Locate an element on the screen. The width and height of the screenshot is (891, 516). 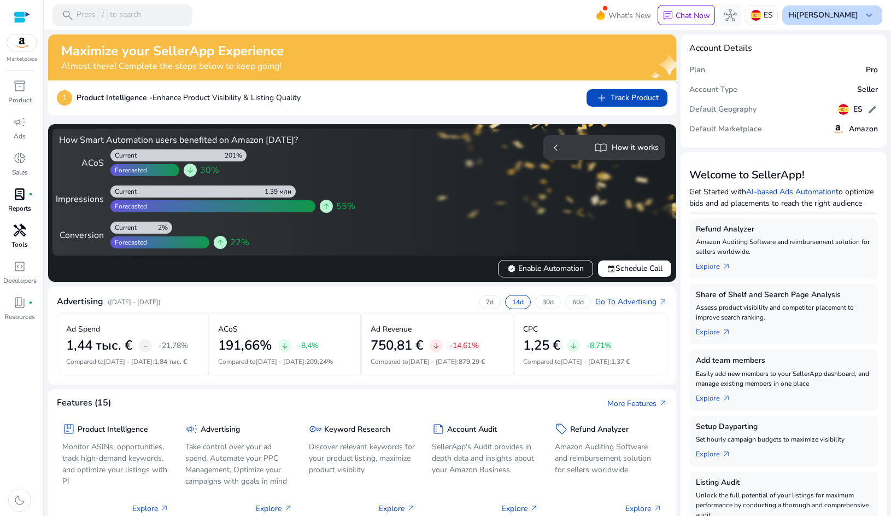
img: amazon.svg is located at coordinates (22, 43).